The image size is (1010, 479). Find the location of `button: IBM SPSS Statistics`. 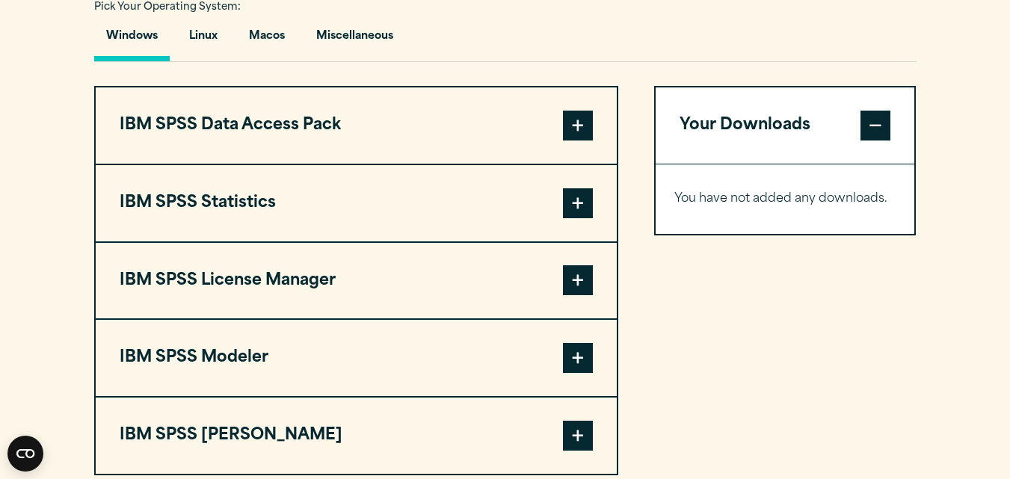

button: IBM SPSS Statistics is located at coordinates (356, 203).